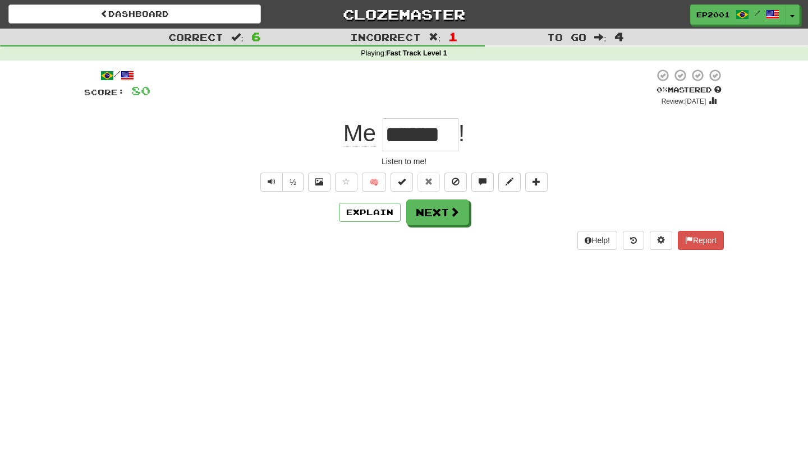 The image size is (808, 455). I want to click on button: Add to collection (alt+a), so click(536, 182).